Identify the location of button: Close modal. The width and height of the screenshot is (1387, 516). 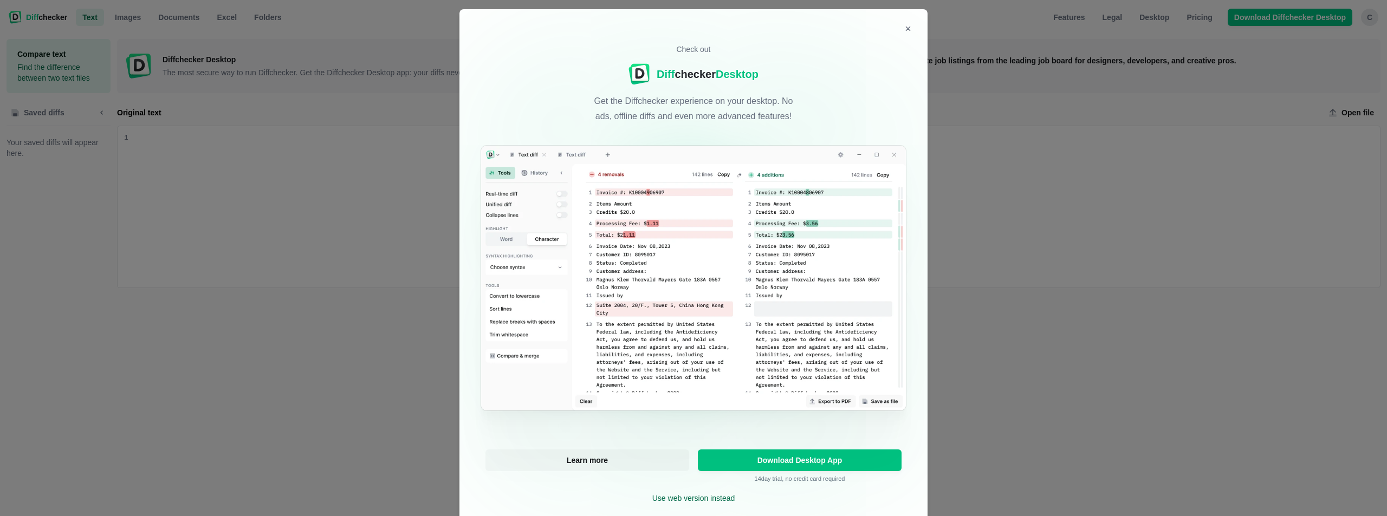
(908, 29).